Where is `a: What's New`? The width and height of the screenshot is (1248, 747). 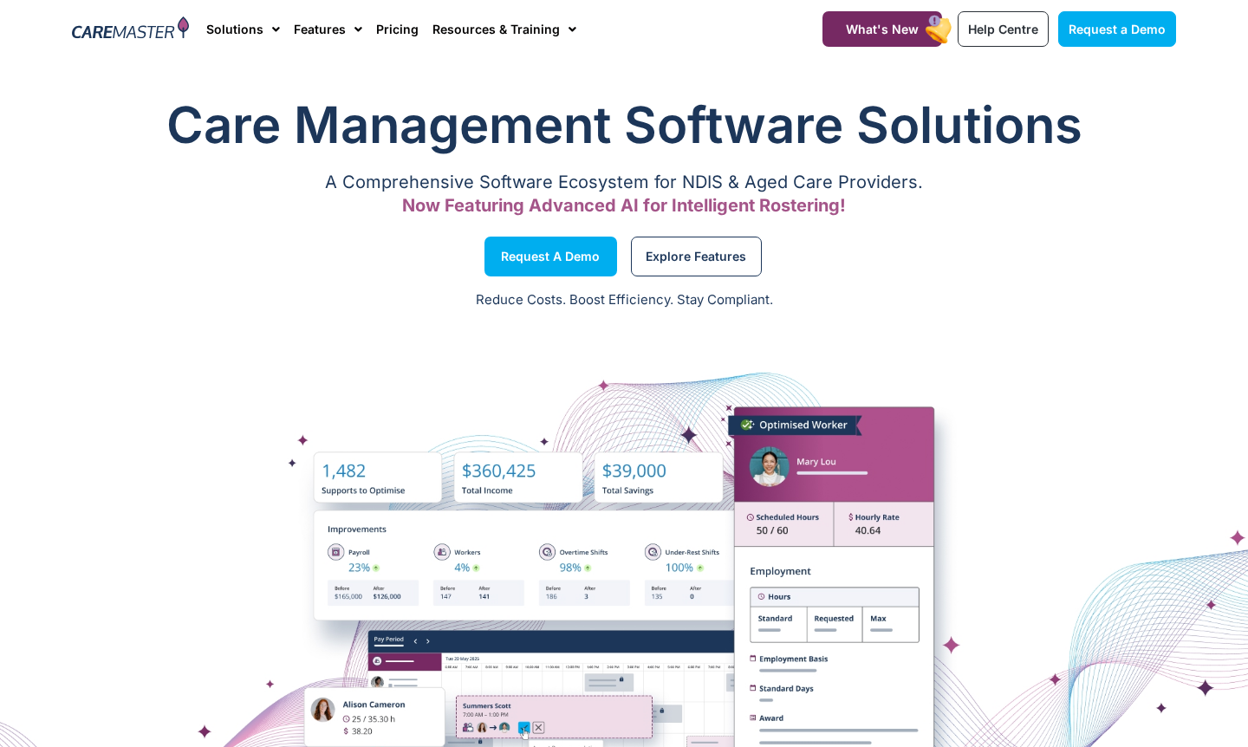 a: What's New is located at coordinates (882, 29).